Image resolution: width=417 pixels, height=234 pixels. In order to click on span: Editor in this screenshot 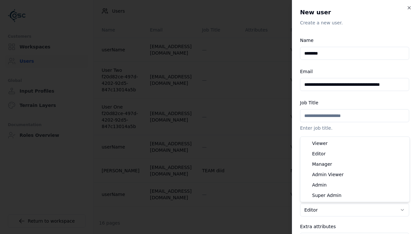, I will do `click(318, 154)`.